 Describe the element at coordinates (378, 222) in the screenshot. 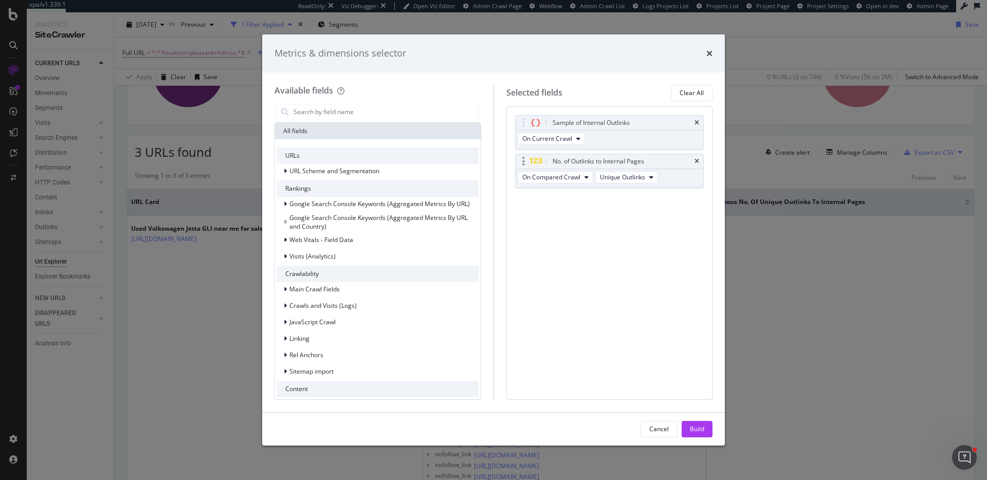

I see `span: Google Search Console Keywords (Aggregated Metrics By URL and Country)` at that location.